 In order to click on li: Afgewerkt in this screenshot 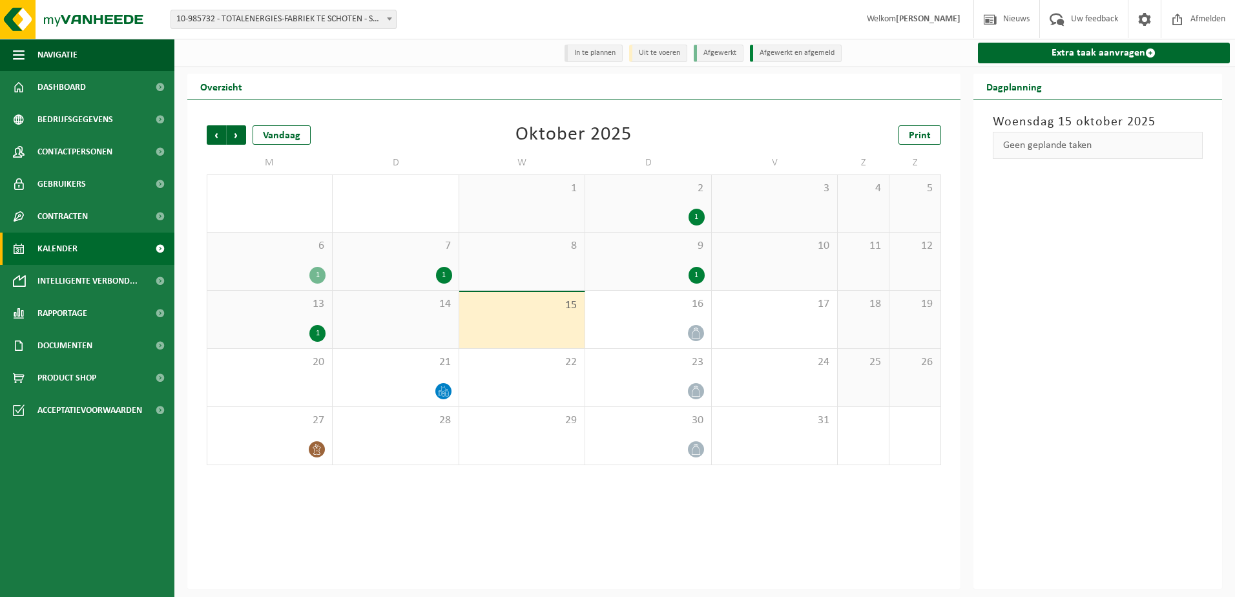, I will do `click(718, 53)`.